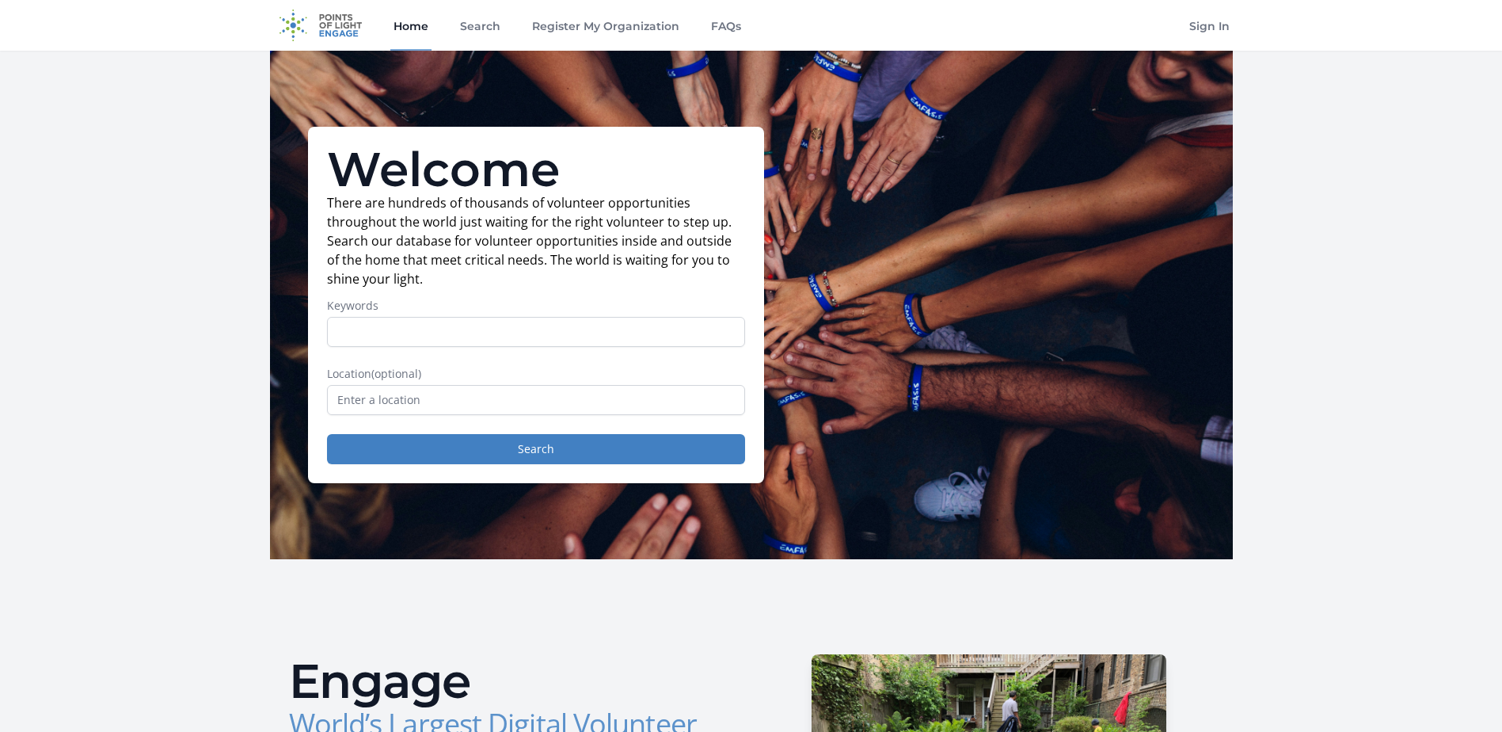  What do you see at coordinates (514, 681) in the screenshot?
I see `h2: Engage` at bounding box center [514, 681].